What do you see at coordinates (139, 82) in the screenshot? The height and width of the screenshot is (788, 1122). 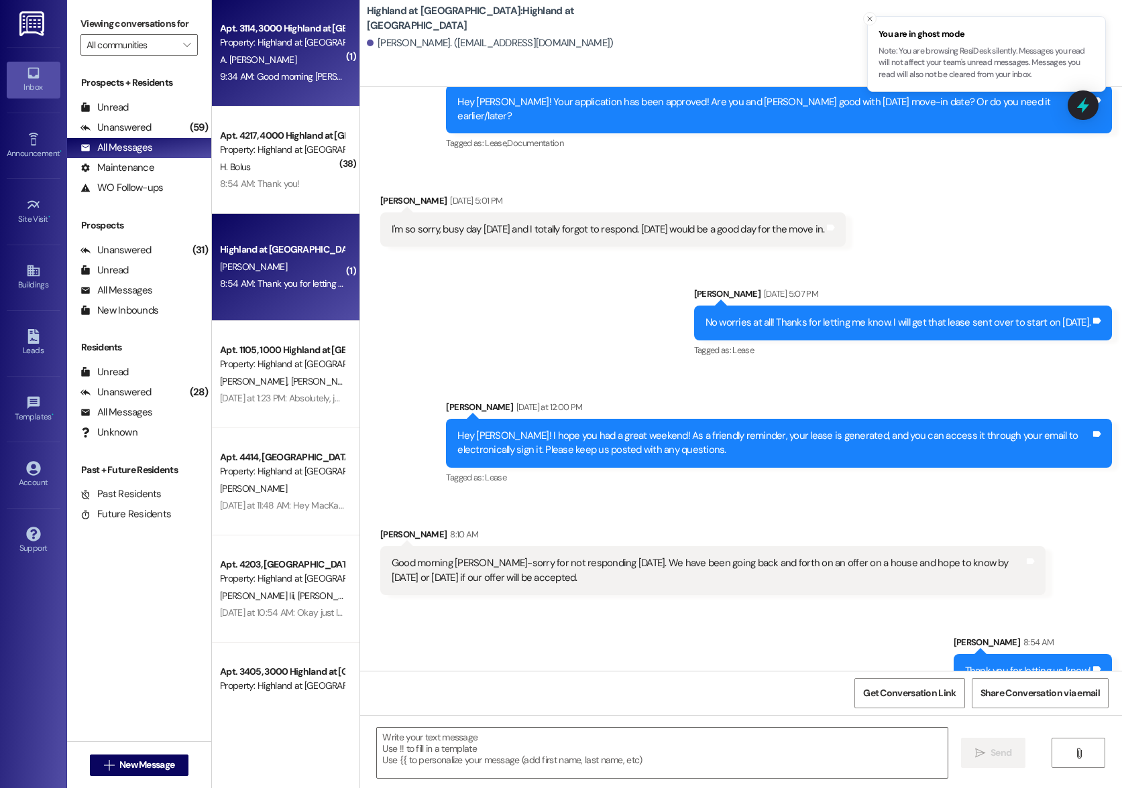 I see `div: Prospects + Residents` at bounding box center [139, 82].